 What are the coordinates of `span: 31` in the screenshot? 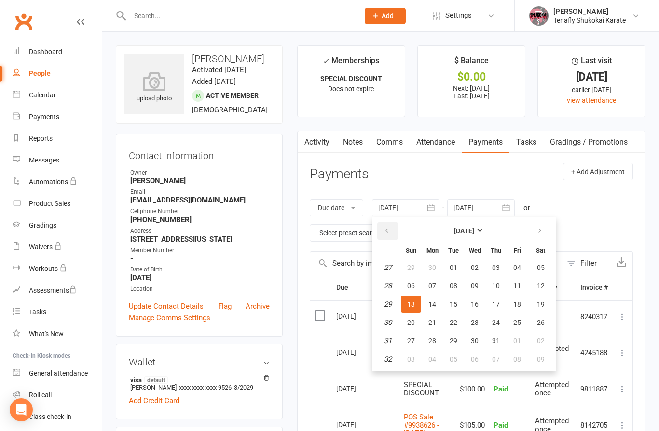 It's located at (496, 341).